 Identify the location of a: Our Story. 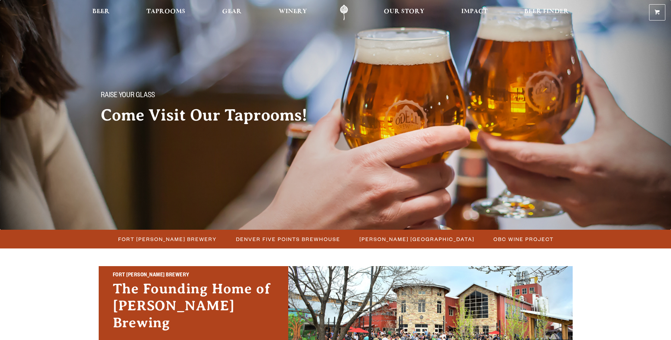
(404, 12).